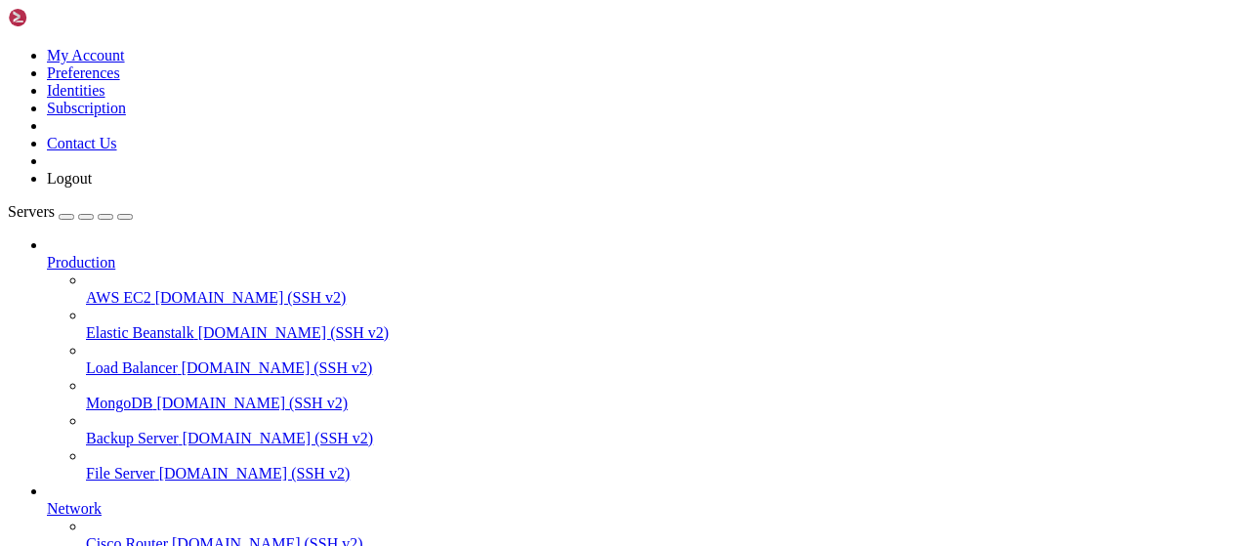  Describe the element at coordinates (140, 332) in the screenshot. I see `span: Elastic Beanstalk` at that location.